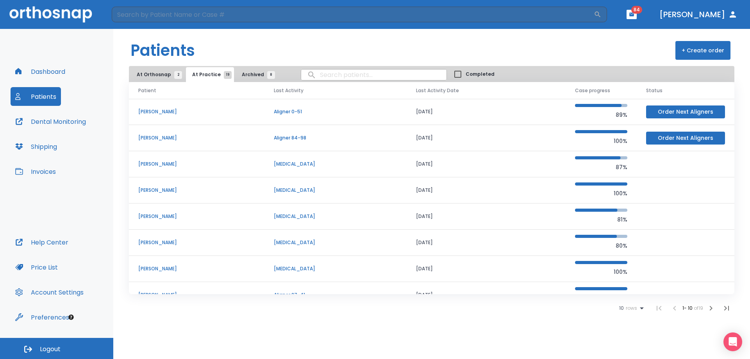 This screenshot has height=359, width=750. Describe the element at coordinates (601, 167) in the screenshot. I see `p: 87%` at that location.